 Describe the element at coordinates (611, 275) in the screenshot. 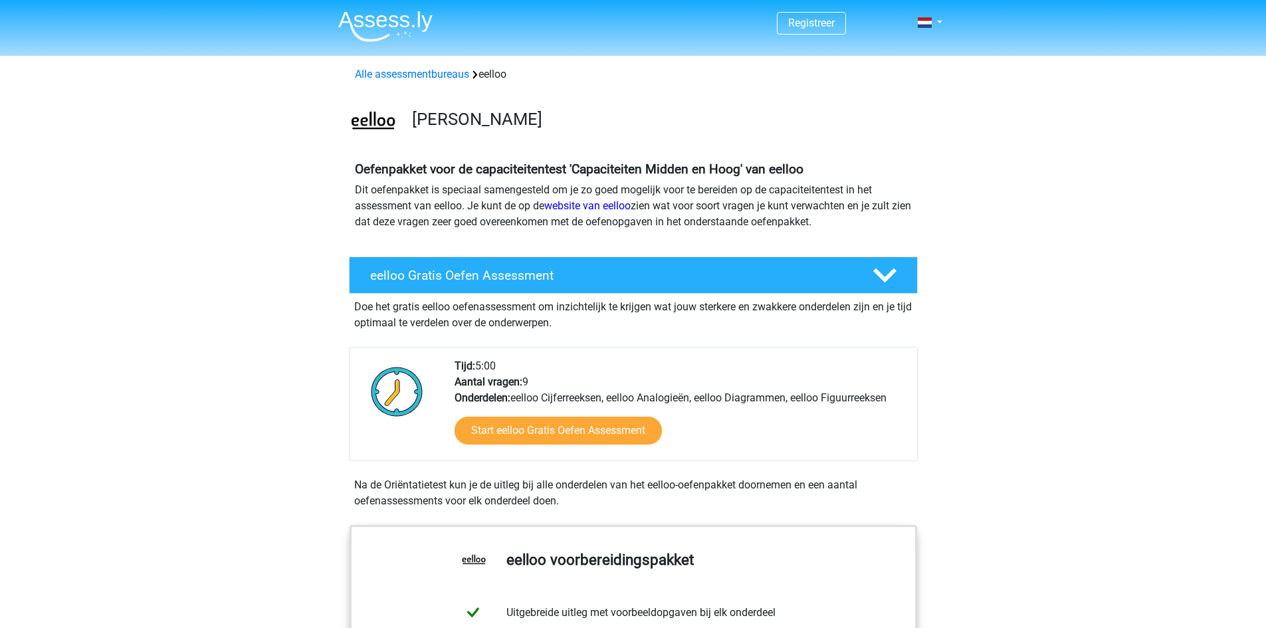

I see `h4: eelloo Gratis Oefen Assessment` at that location.